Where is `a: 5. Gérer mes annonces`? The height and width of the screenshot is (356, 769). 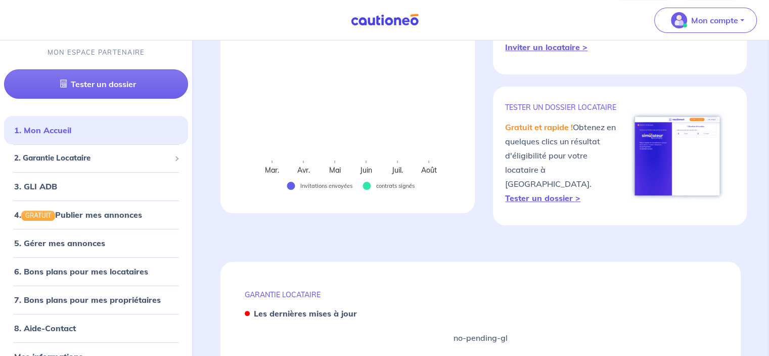
a: 5. Gérer mes annonces is located at coordinates (60, 243).